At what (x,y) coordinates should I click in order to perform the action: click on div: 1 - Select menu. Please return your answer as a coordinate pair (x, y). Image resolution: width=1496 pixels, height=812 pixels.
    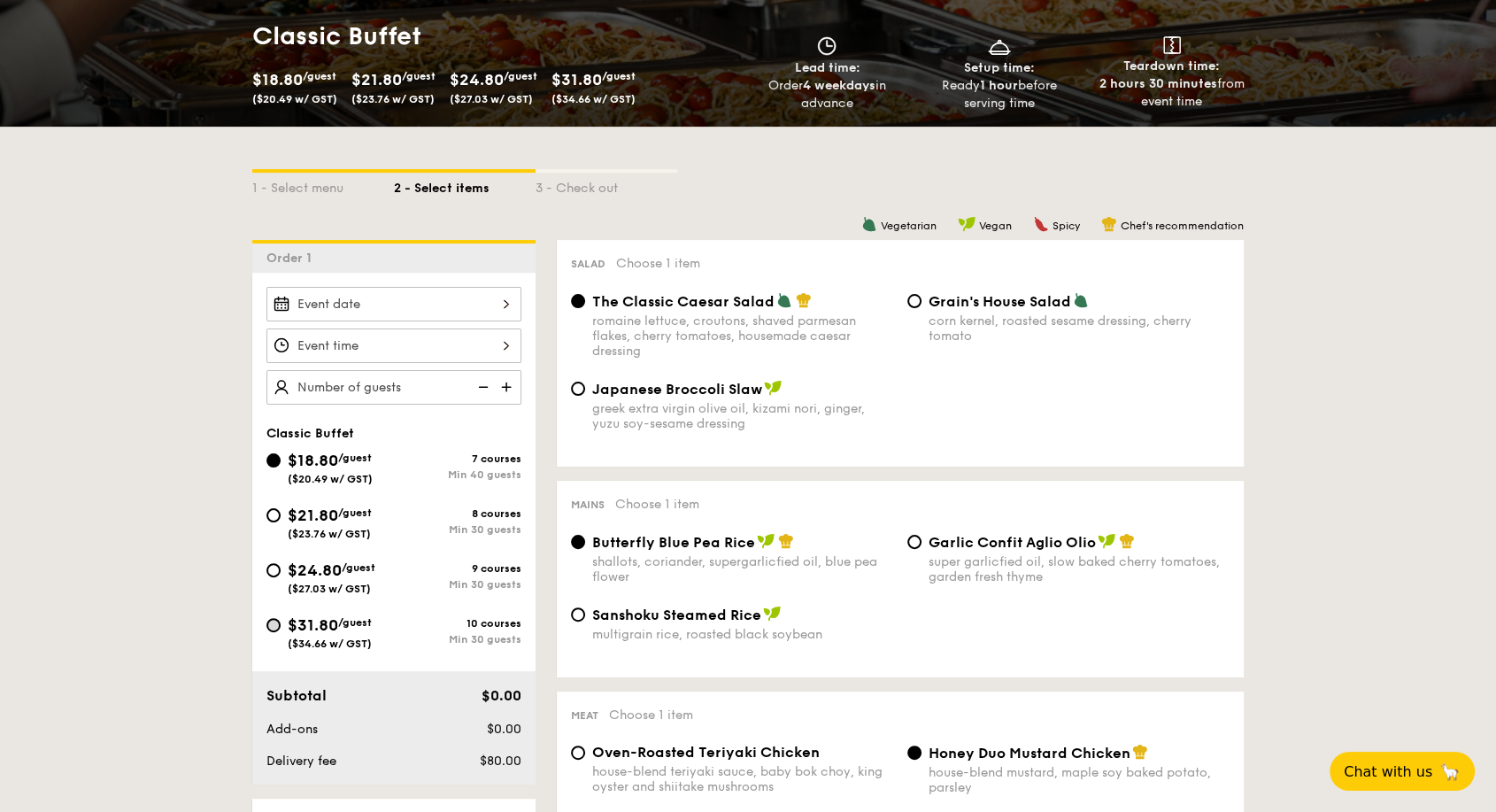
    Looking at the image, I should click on (323, 185).